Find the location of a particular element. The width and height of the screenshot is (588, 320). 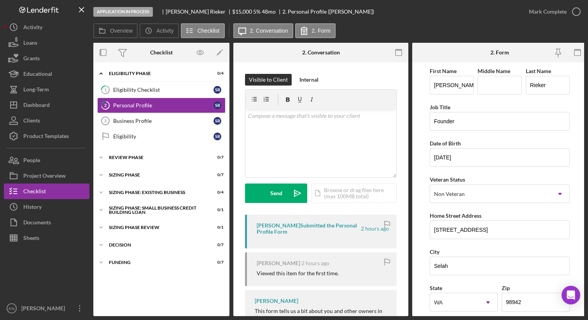

div: Loans is located at coordinates (30, 44).